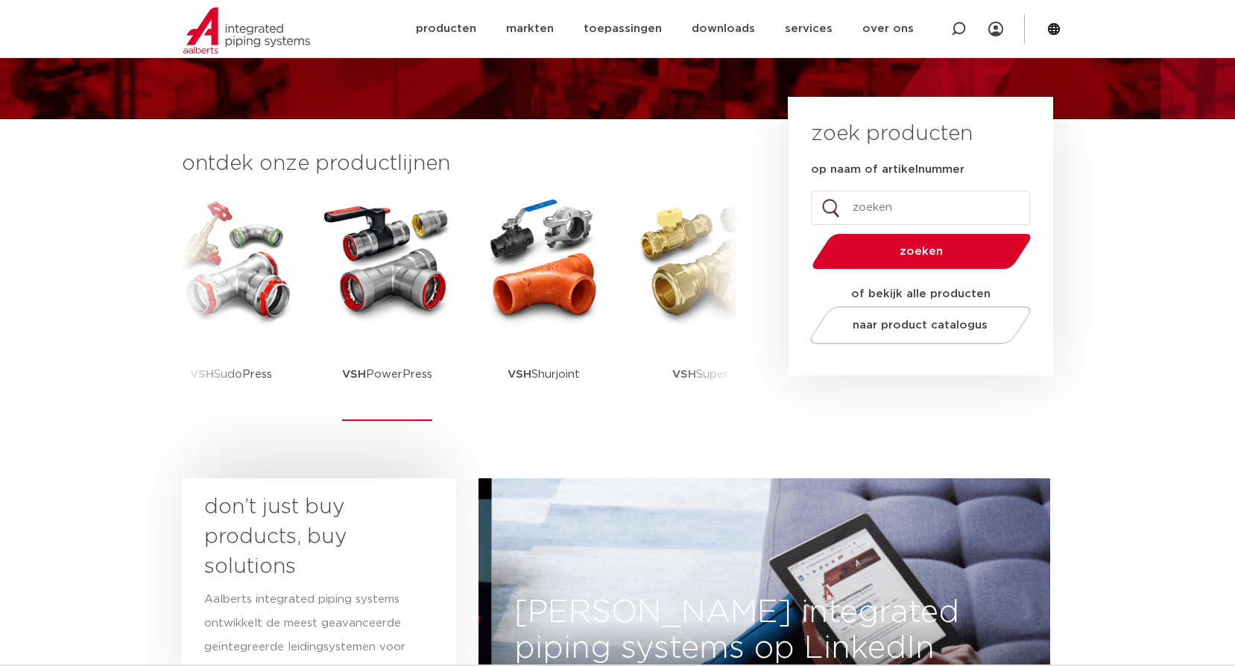 This screenshot has width=1235, height=666. What do you see at coordinates (387, 374) in the screenshot?
I see `p: PowerPress` at bounding box center [387, 374].